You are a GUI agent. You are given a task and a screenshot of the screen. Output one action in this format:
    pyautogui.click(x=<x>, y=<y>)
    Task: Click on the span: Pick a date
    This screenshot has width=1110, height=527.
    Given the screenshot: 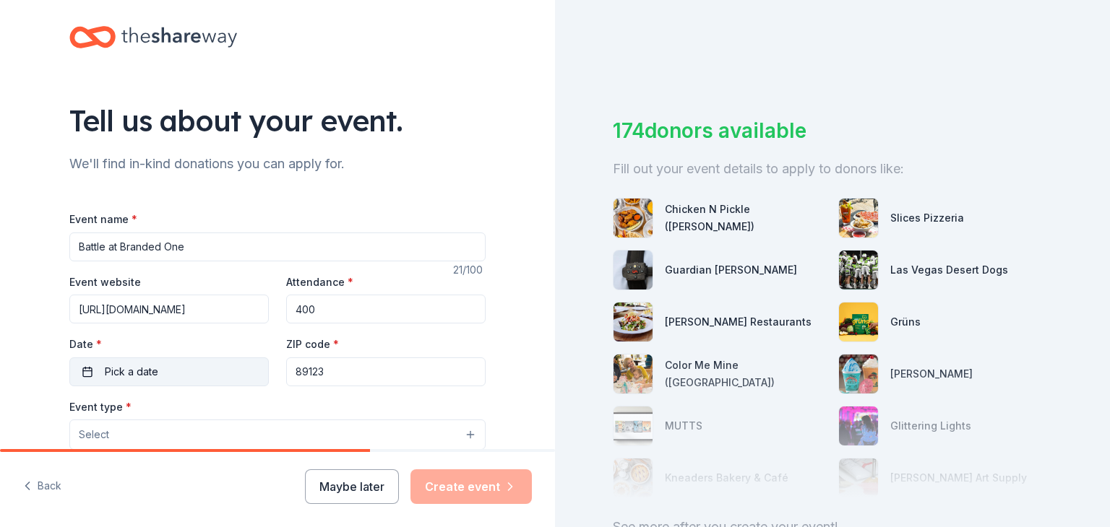 What is the action you would take?
    pyautogui.click(x=131, y=372)
    